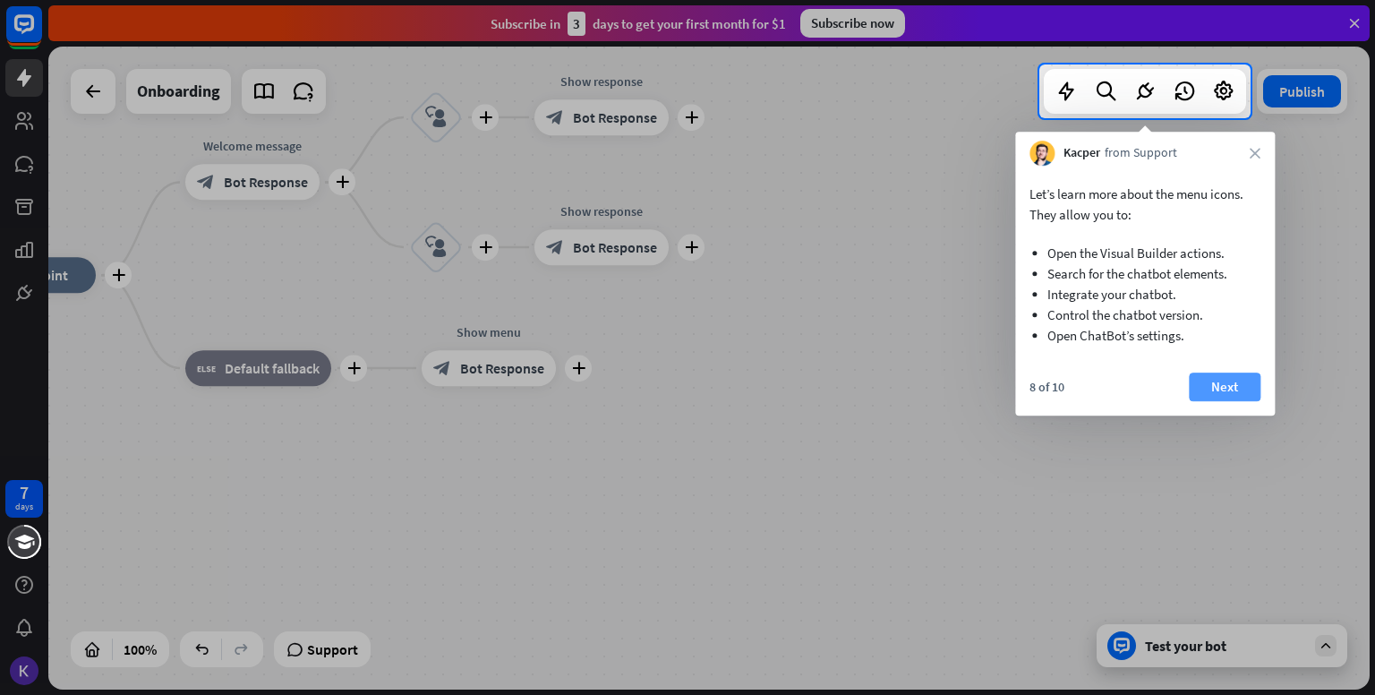 The height and width of the screenshot is (695, 1375). What do you see at coordinates (1145, 294) in the screenshot?
I see `li: Integrate your chatbot.` at bounding box center [1145, 294].